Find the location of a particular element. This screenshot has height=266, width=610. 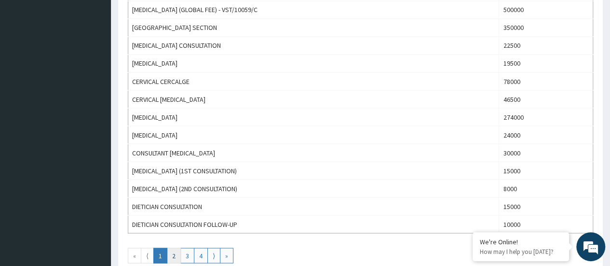

td: 10000 is located at coordinates (546, 224).